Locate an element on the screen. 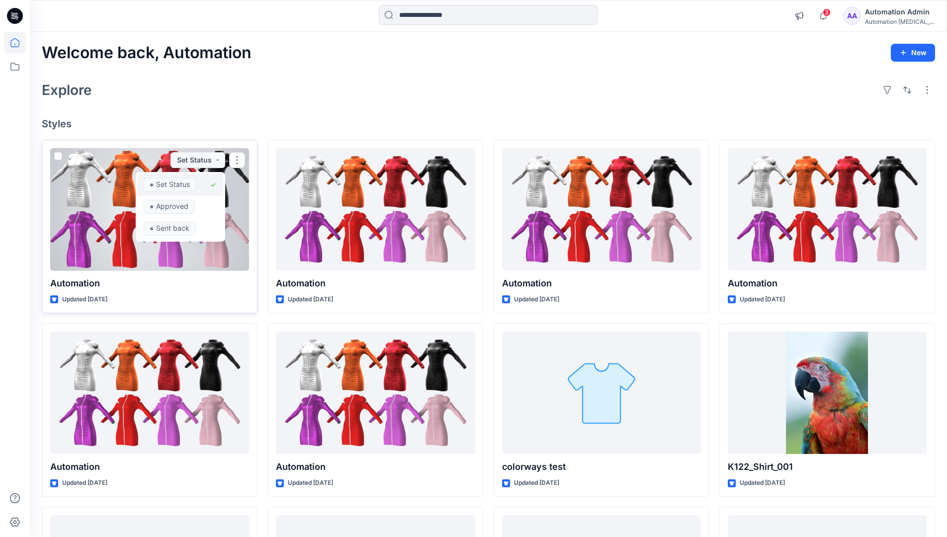 This screenshot has width=947, height=537. span: 3 is located at coordinates (827, 12).